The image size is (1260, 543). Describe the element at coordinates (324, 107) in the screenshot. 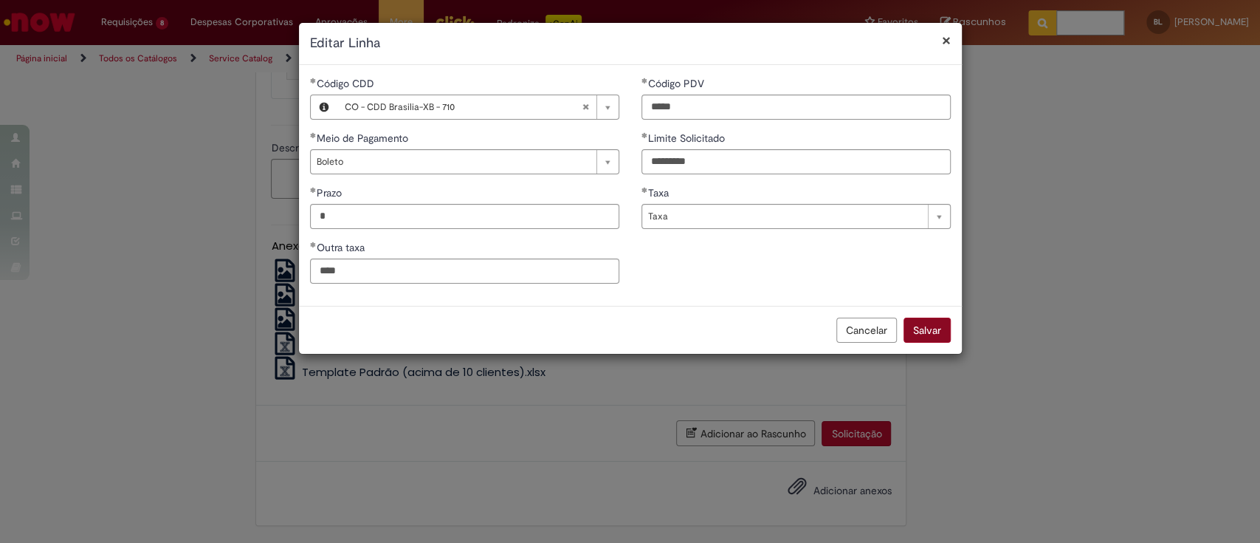

I see `button: Código CDD, Visualizar este registro CO - CDD Brasilia-XB - 710` at that location.